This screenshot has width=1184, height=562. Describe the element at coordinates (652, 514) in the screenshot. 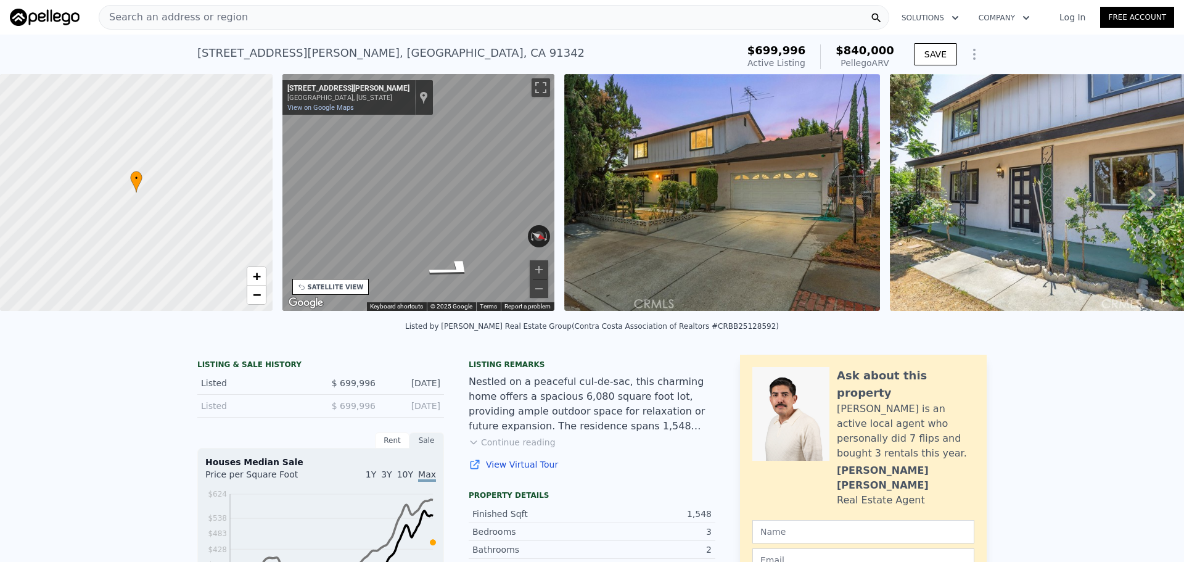

I see `div: 1,548` at that location.